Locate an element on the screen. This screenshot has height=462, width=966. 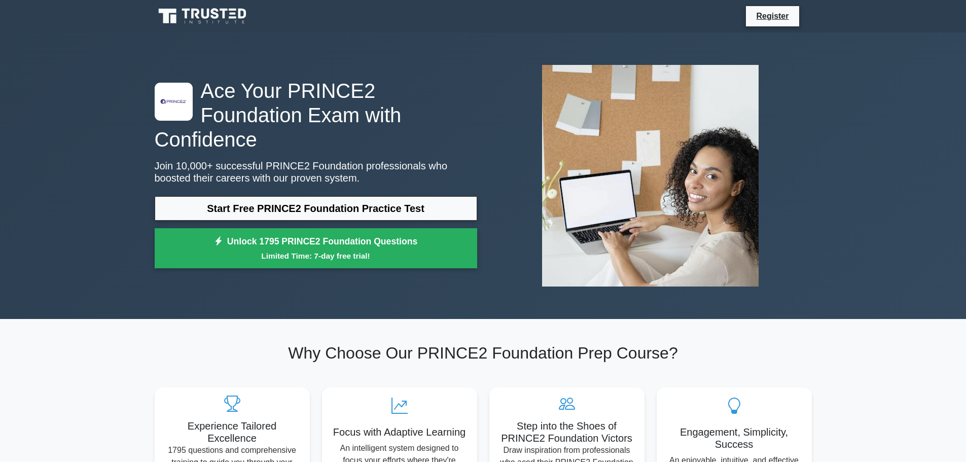
small: Limited Time: 7-day free trial! is located at coordinates (316, 256).